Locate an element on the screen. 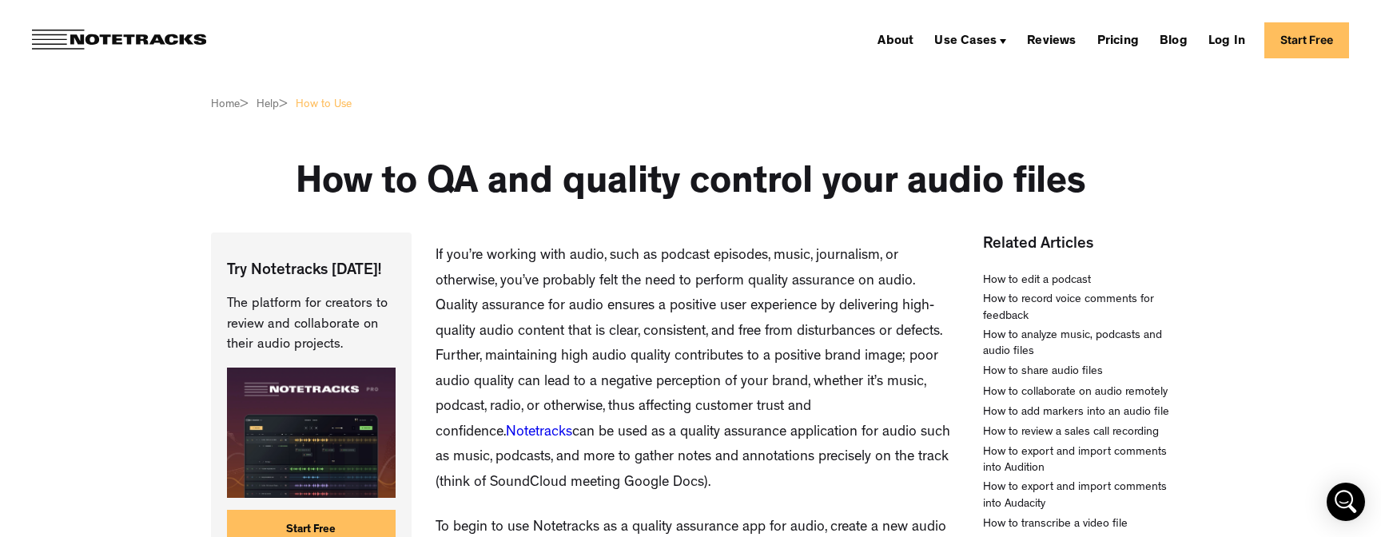 This screenshot has width=1381, height=537. a: How to export and import comments into Audacity is located at coordinates (1076, 496).